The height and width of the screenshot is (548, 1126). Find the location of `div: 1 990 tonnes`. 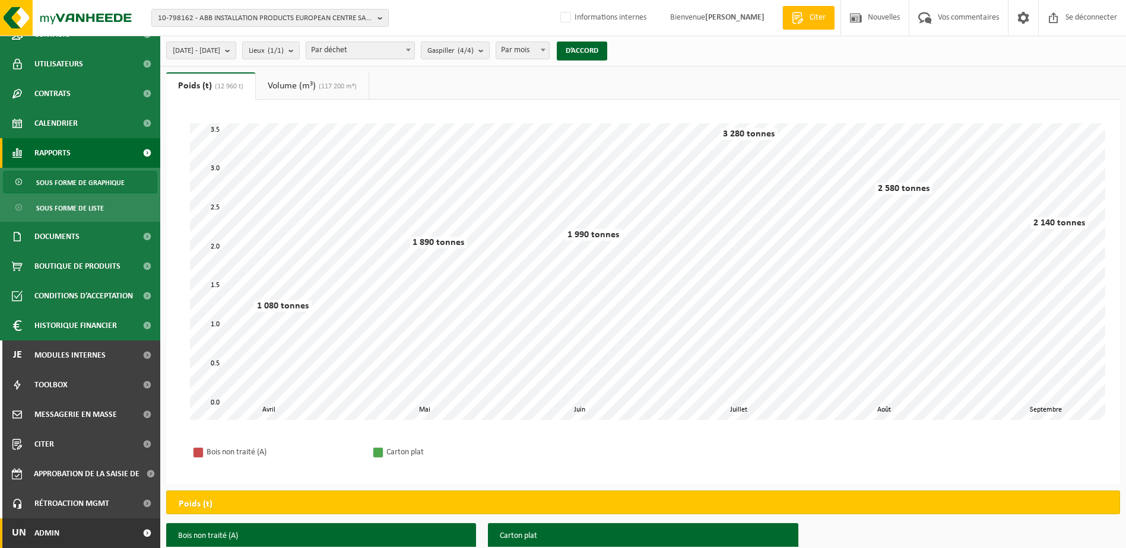

div: 1 990 tonnes is located at coordinates (593, 235).